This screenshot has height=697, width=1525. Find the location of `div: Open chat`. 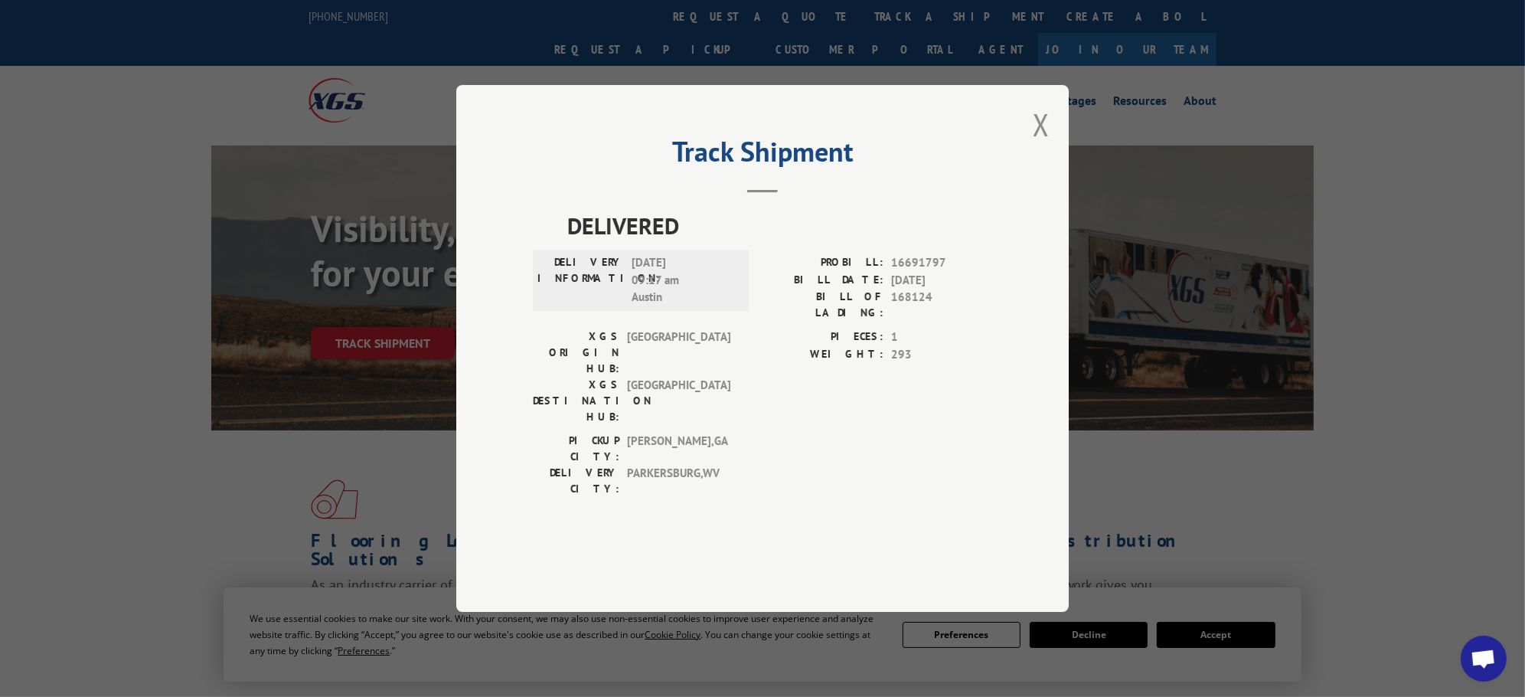

div: Open chat is located at coordinates (1484, 658).